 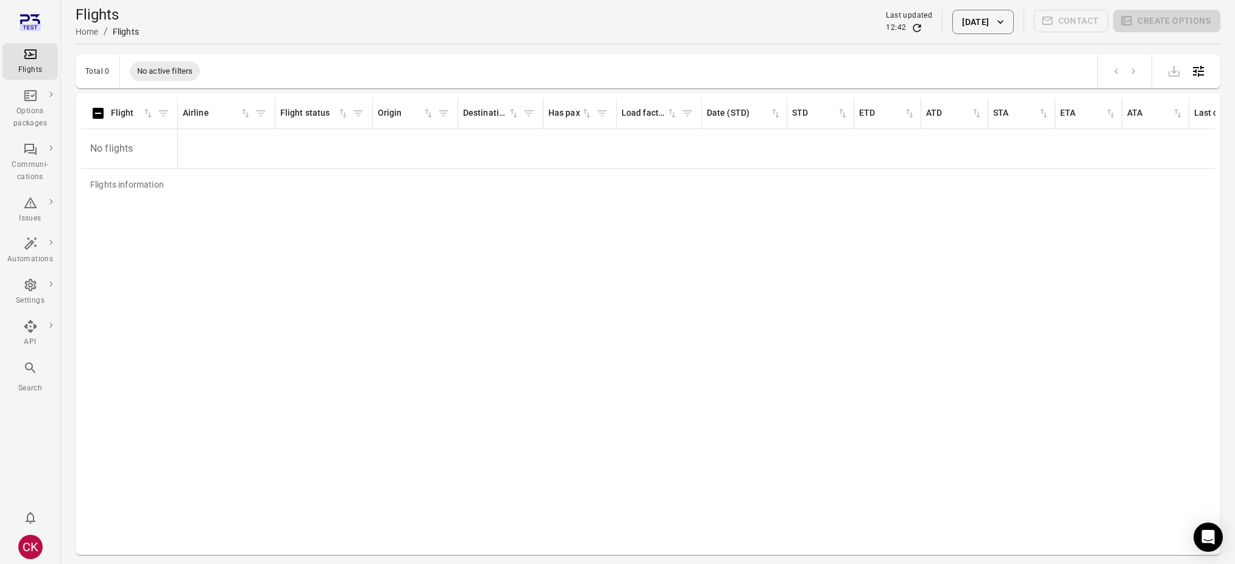 I want to click on div: Sort by ATA in ascending order, so click(x=1156, y=113).